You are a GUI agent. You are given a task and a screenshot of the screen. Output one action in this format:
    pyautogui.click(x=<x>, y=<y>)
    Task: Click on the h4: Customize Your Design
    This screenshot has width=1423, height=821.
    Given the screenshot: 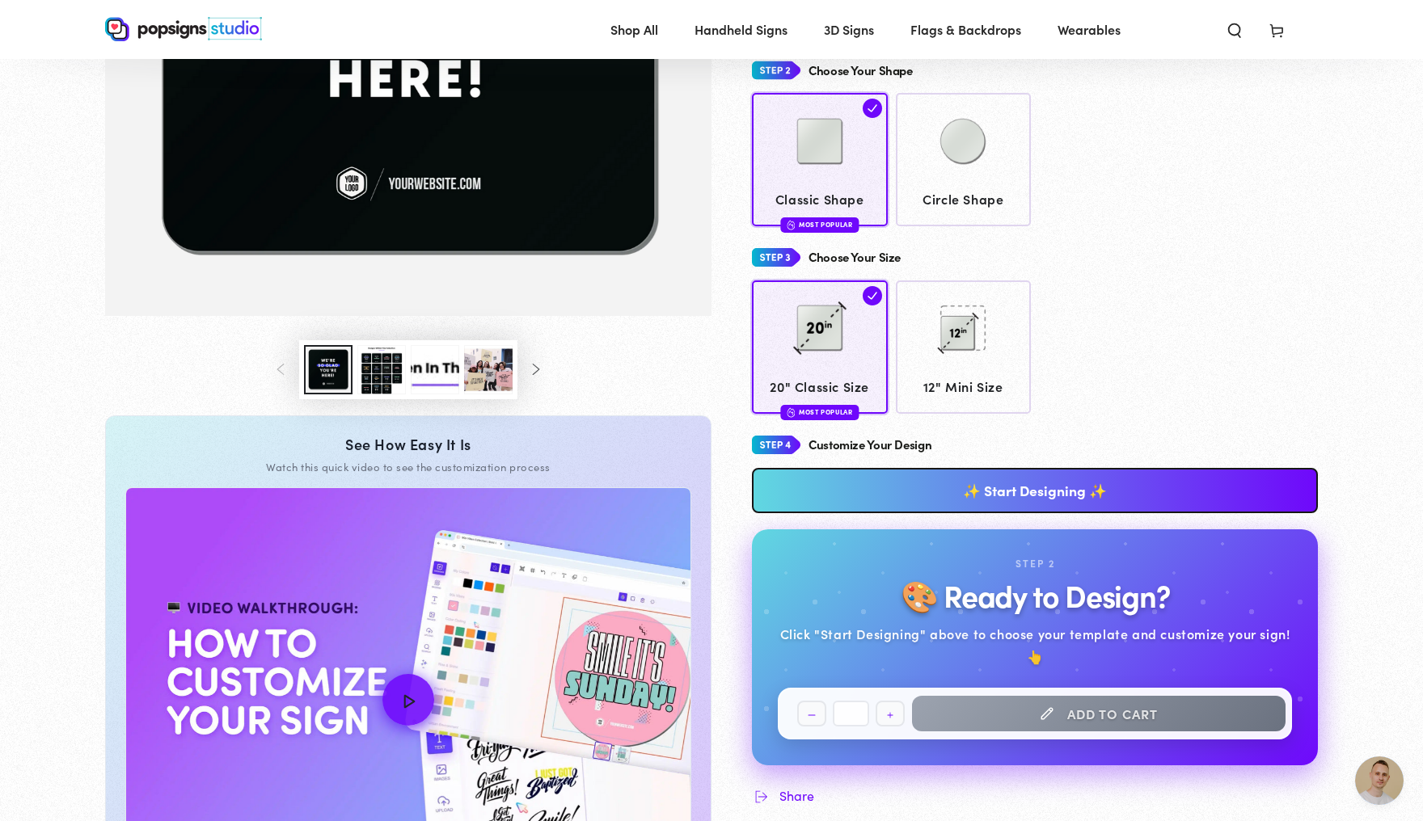 What is the action you would take?
    pyautogui.click(x=870, y=445)
    